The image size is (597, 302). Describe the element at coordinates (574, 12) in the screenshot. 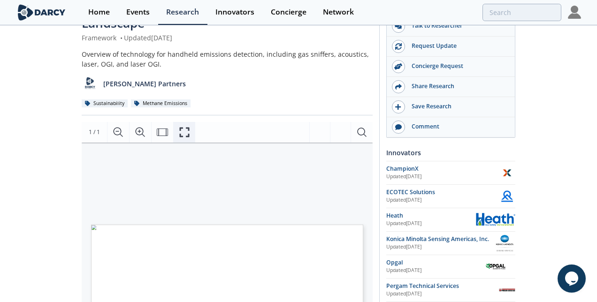

I see `img: Profile` at that location.